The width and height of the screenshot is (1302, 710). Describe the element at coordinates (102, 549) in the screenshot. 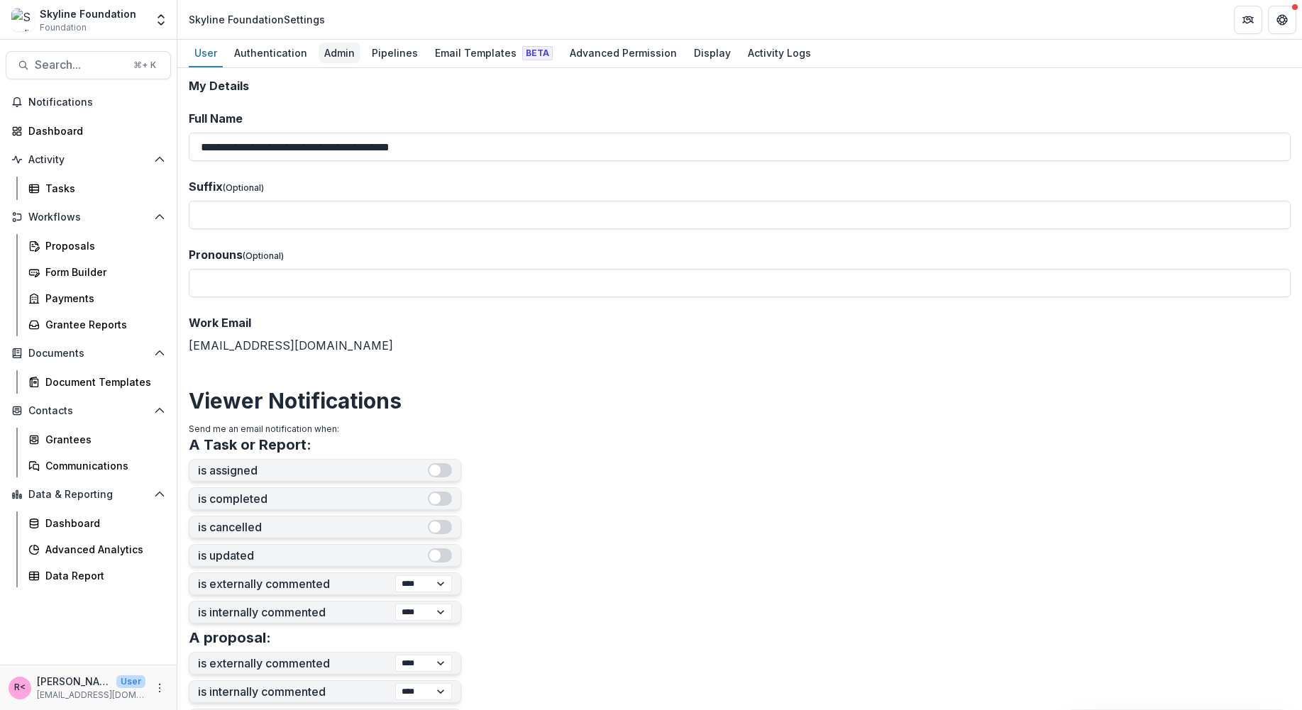

I see `div: Advanced Analytics` at that location.